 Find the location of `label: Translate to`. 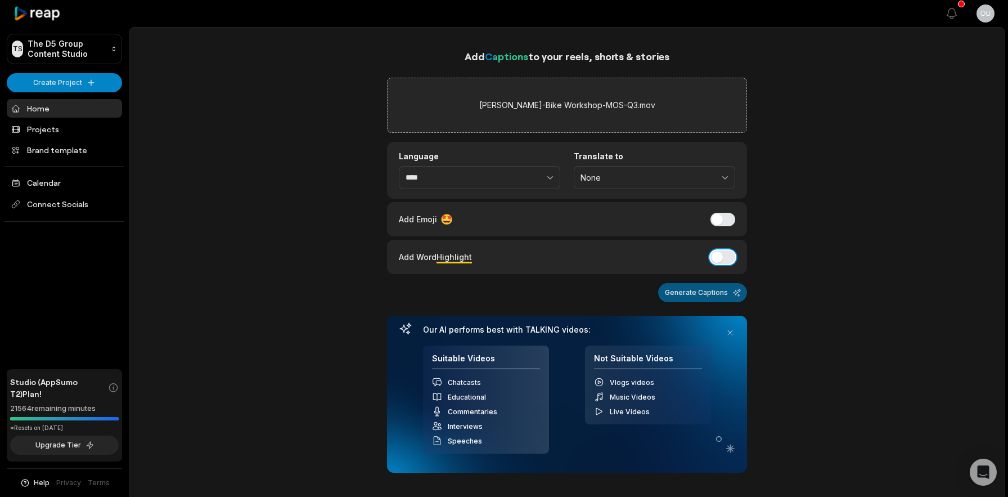

label: Translate to is located at coordinates (654, 156).